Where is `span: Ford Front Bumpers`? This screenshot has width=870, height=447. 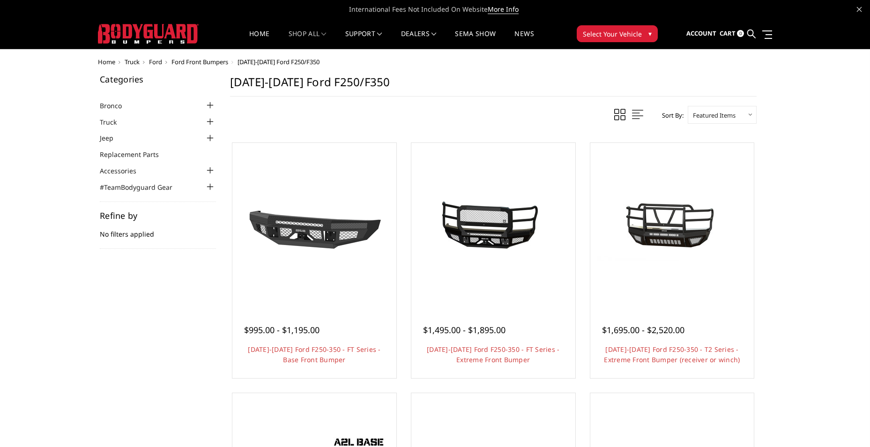
span: Ford Front Bumpers is located at coordinates (200, 62).